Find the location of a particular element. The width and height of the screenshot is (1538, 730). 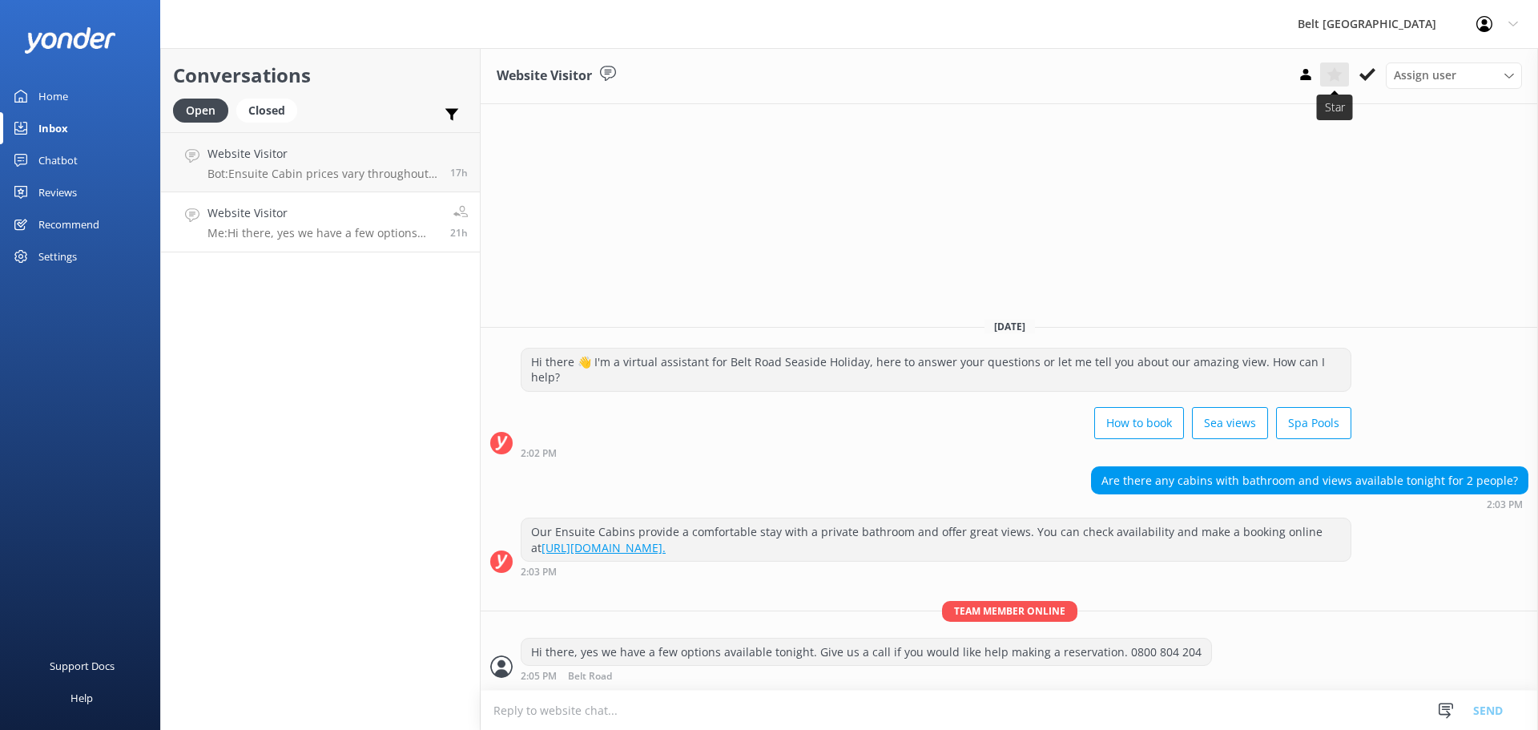

div: Sep 02 2025 02:05pm (UTC +12:00) Pacific/Auckland is located at coordinates (866, 675).